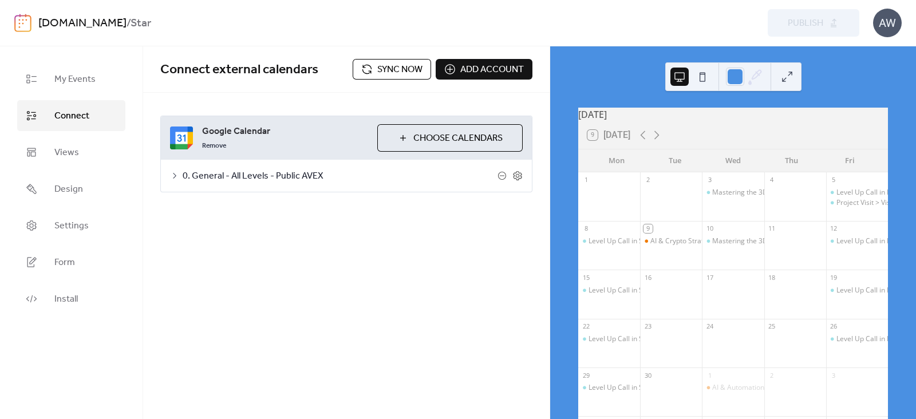 The height and width of the screenshot is (419, 916). What do you see at coordinates (285, 132) in the screenshot?
I see `span: Google Calendar` at bounding box center [285, 132].